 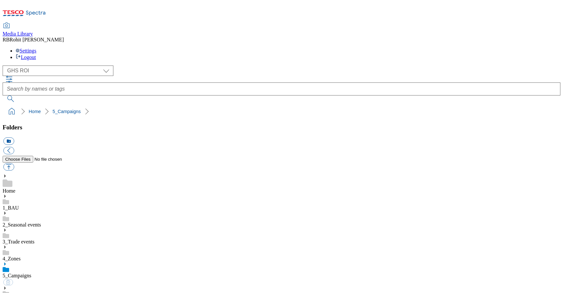 I want to click on span: Media Library, so click(x=18, y=34).